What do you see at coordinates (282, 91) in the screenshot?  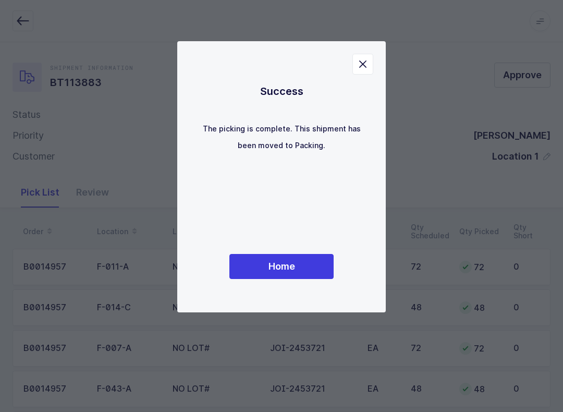 I see `h1: Success` at bounding box center [282, 91].